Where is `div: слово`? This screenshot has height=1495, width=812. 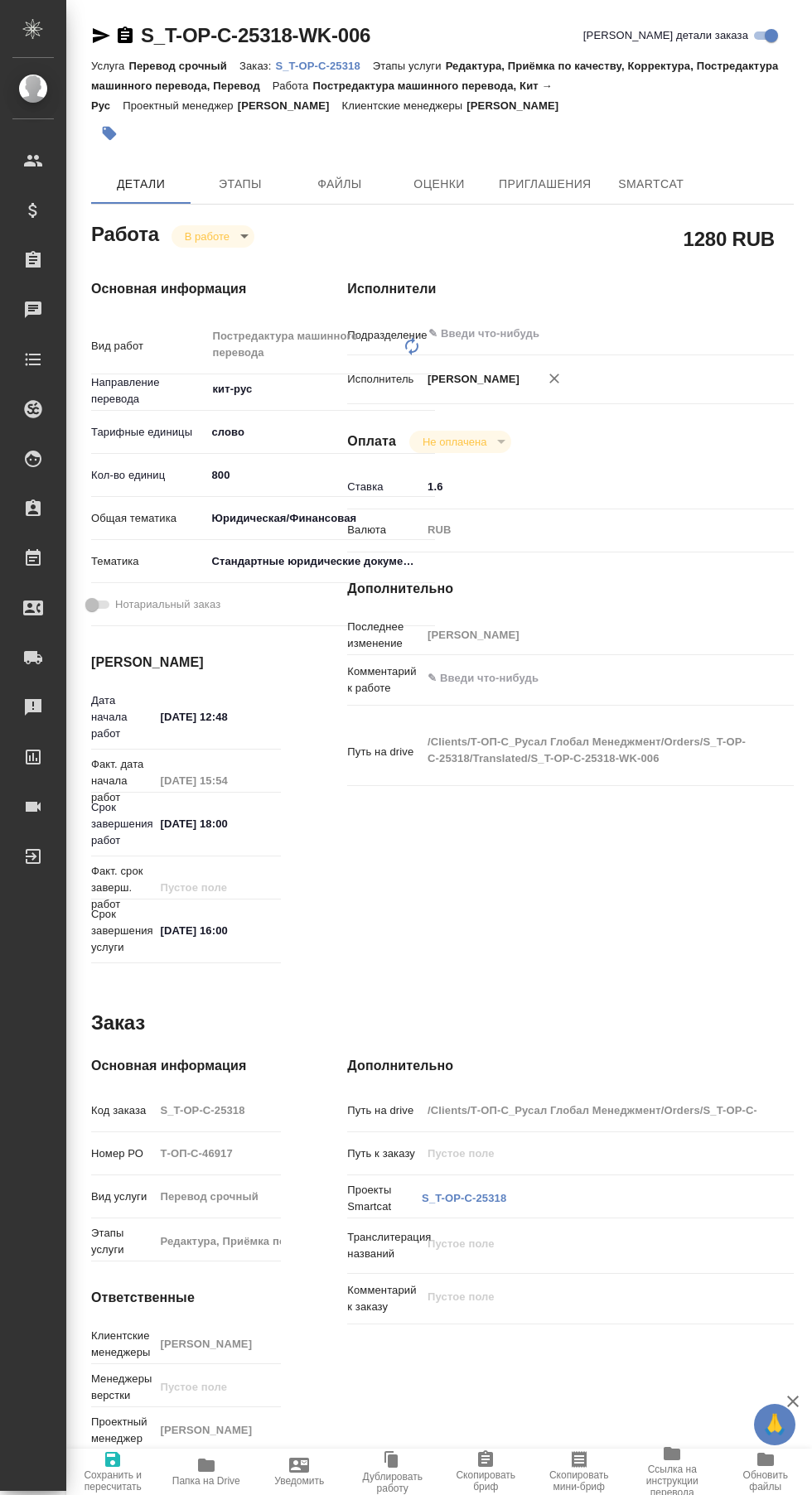 div: слово is located at coordinates (320, 432).